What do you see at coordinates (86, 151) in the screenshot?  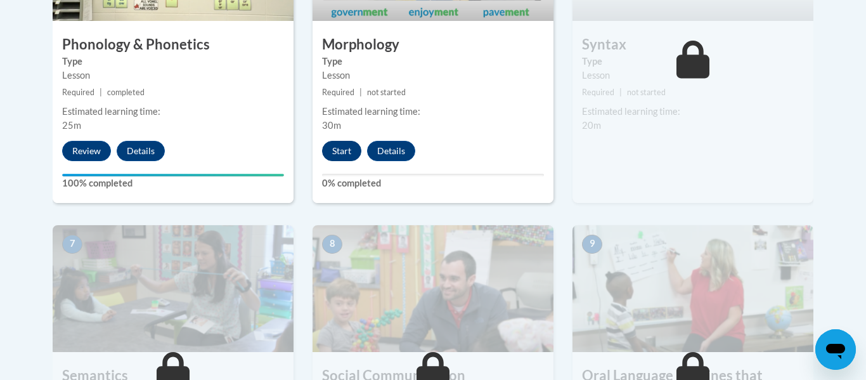 I see `button: Review` at bounding box center [86, 151].